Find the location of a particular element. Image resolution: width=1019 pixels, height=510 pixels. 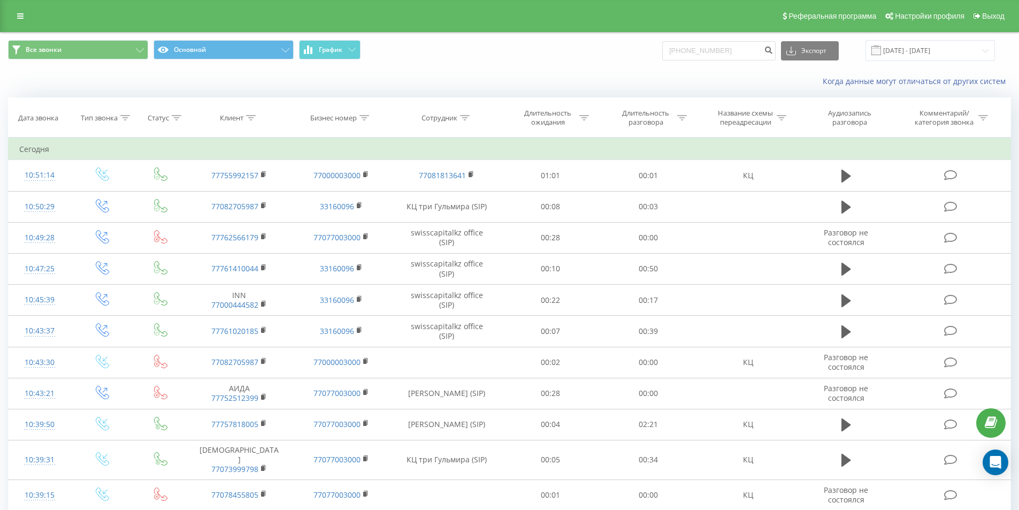

td: 00:05 is located at coordinates (550, 460).